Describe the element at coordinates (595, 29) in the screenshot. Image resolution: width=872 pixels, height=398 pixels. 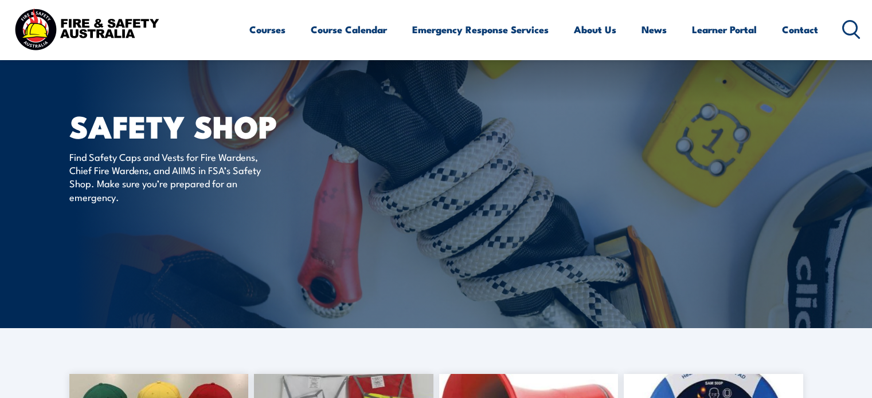
I see `a: About Us` at that location.